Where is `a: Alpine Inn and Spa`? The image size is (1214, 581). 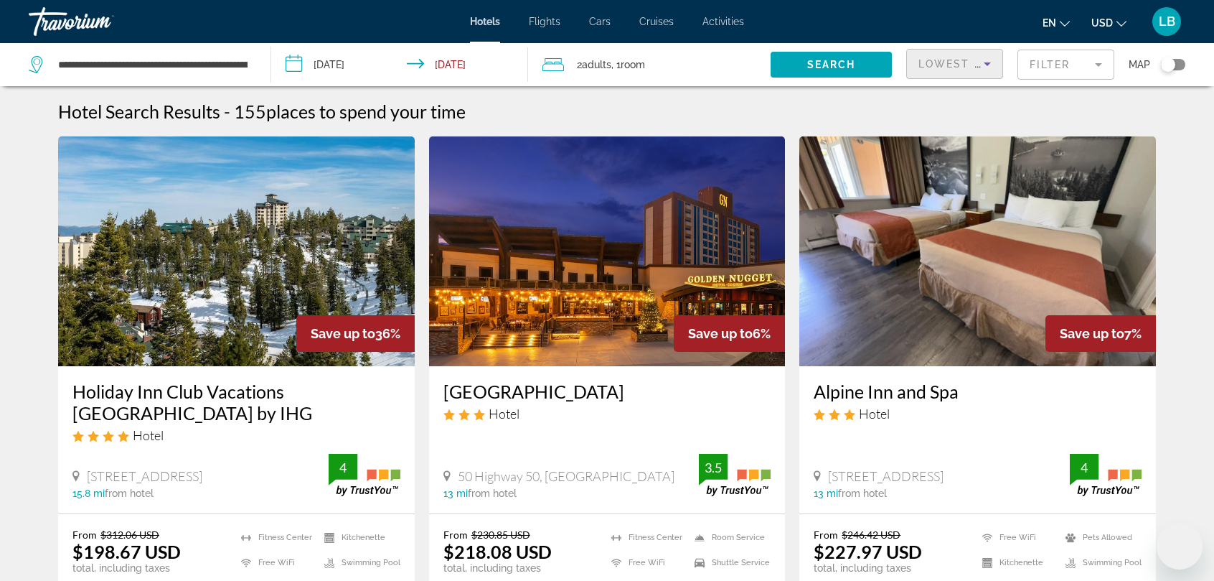
a: Alpine Inn and Spa is located at coordinates (978, 391).